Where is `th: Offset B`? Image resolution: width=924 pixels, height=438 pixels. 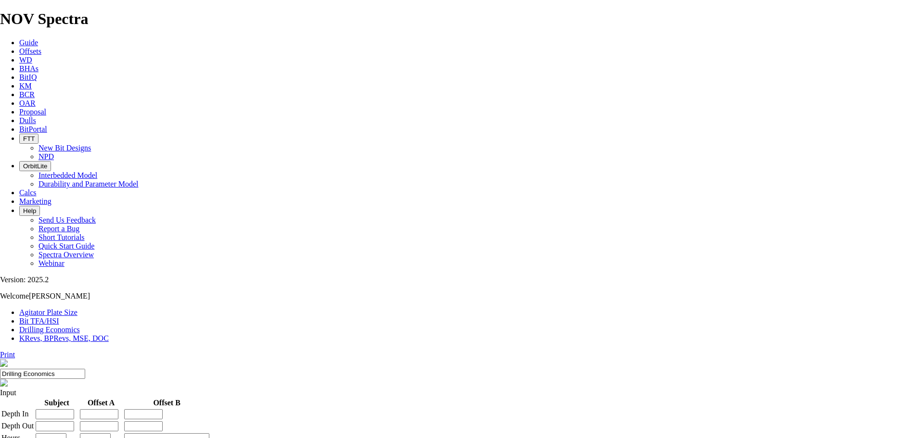 th: Offset B is located at coordinates (167, 403).